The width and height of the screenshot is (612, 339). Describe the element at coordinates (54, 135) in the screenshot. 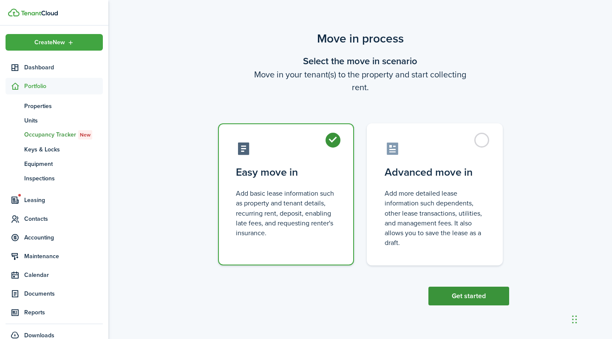

I see `a: Occupancy TrackerNew` at that location.